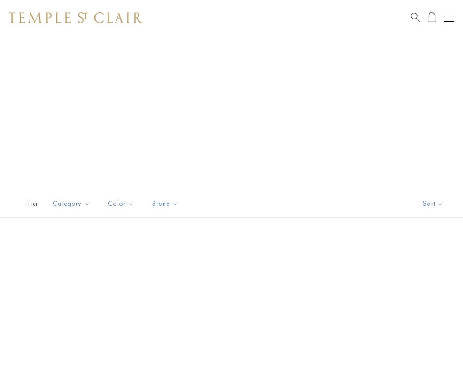 The image size is (463, 392). What do you see at coordinates (166, 203) in the screenshot?
I see `button: Stone` at bounding box center [166, 203].